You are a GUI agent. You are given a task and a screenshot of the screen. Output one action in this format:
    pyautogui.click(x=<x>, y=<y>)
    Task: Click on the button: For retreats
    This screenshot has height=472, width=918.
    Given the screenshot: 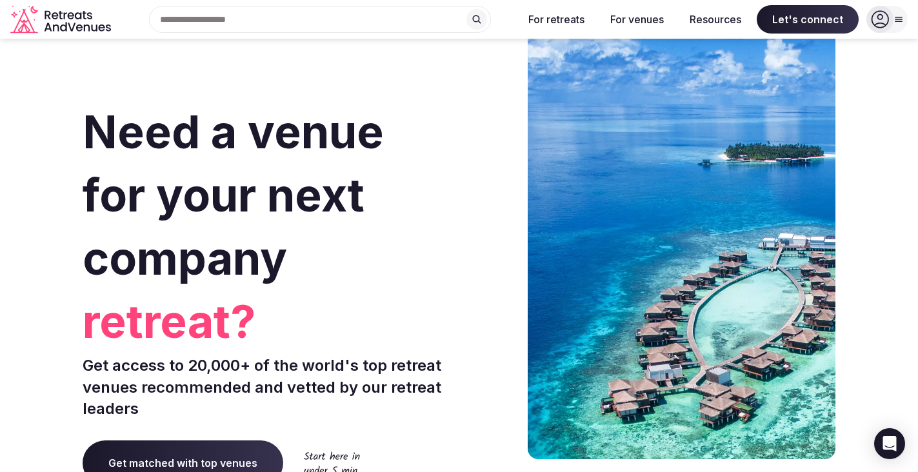 What is the action you would take?
    pyautogui.click(x=556, y=19)
    